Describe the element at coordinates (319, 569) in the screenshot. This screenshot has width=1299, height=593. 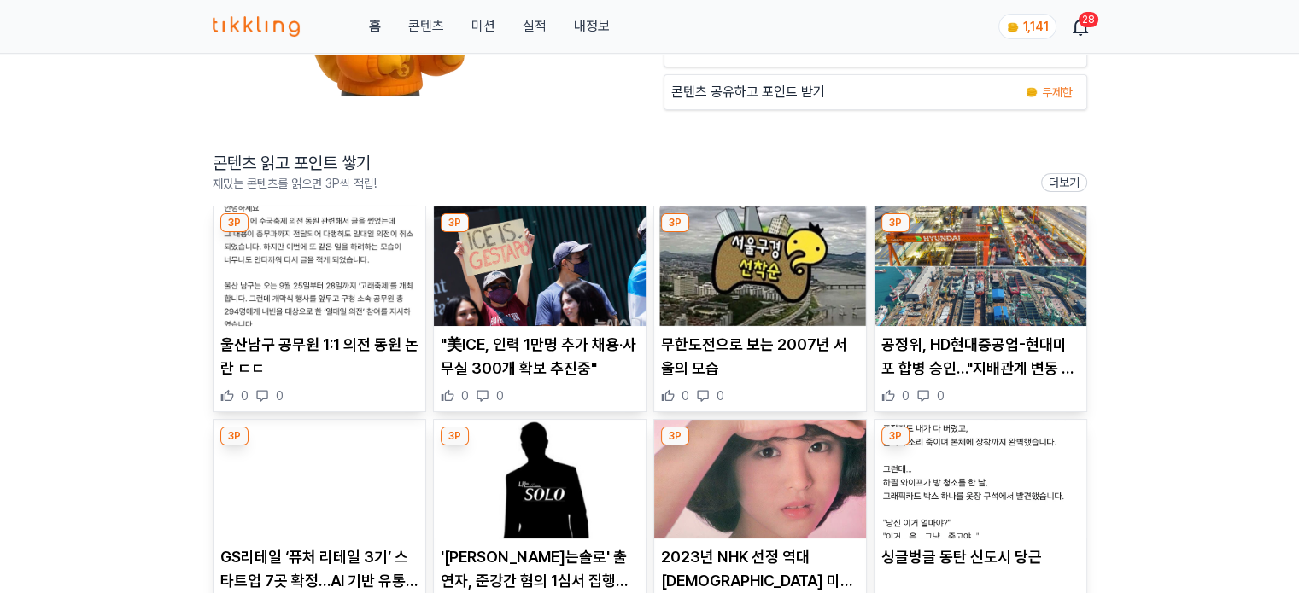
I see `p: GS리테일 ‘퓨처 리테일 3기’ 스타트업 7곳 확정…AI 기반 유통 혁신 본격화` at that location.